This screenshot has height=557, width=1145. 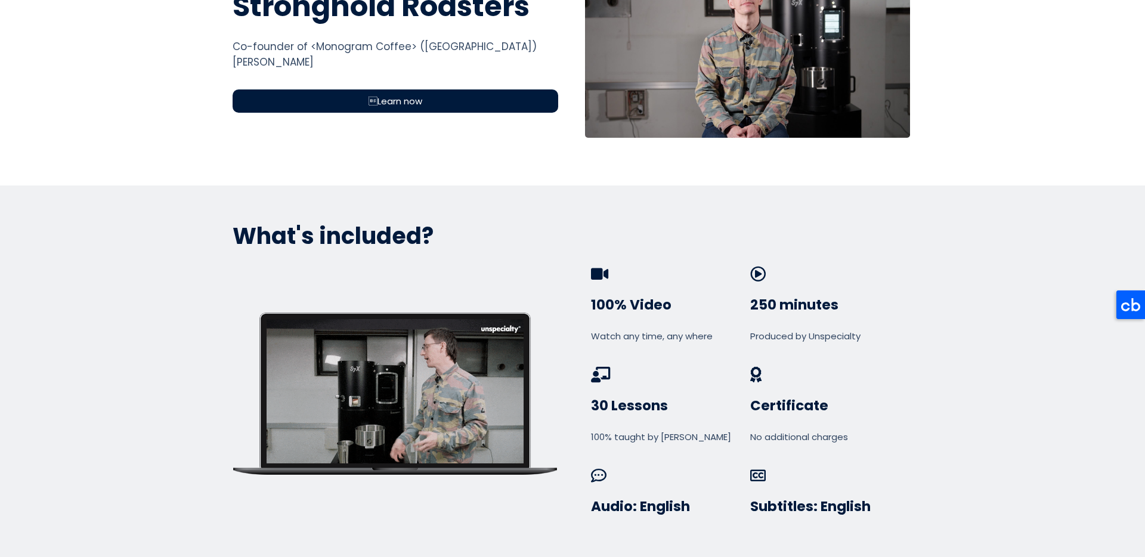 I want to click on div: No additional charges, so click(x=827, y=436).